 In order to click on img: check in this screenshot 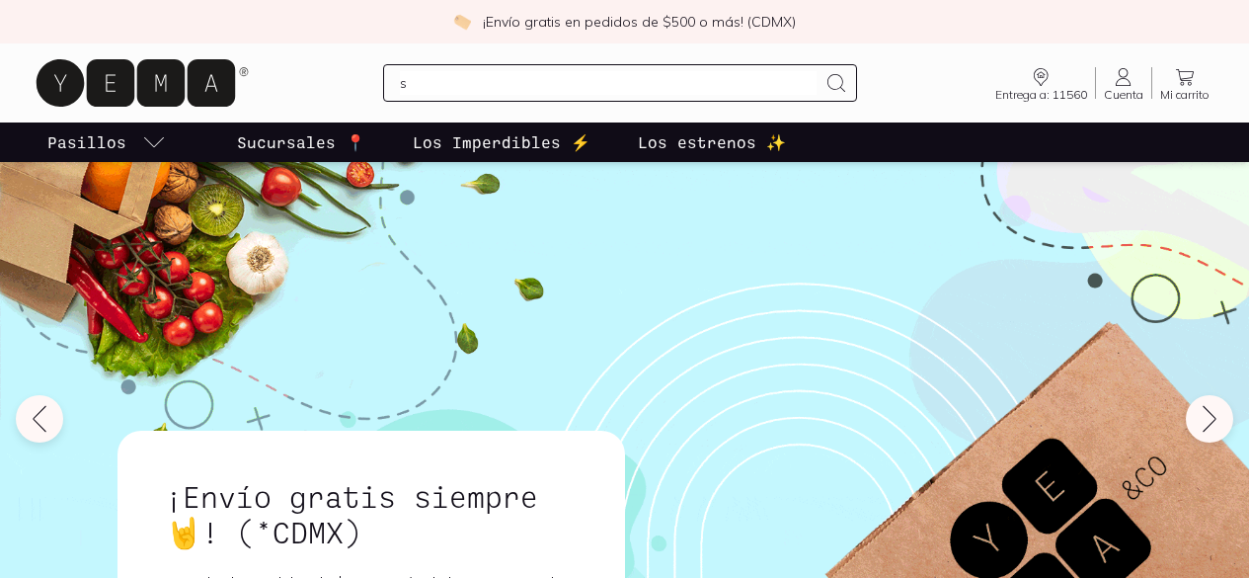, I will do `click(462, 22)`.